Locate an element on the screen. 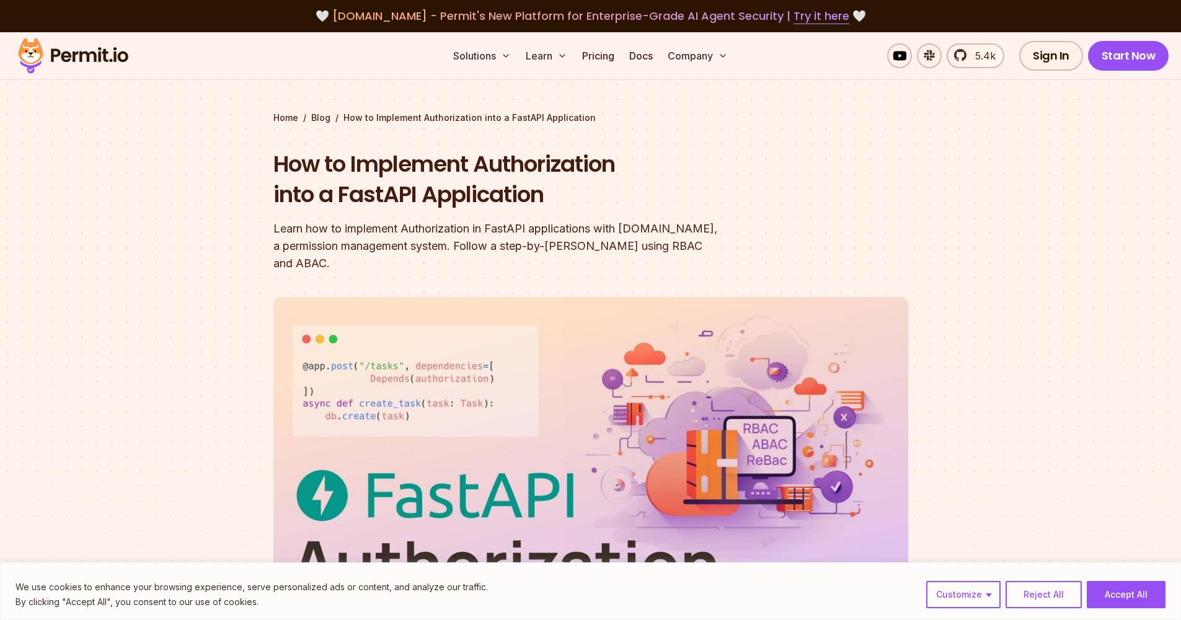 The width and height of the screenshot is (1181, 620). button: Reject All is located at coordinates (1043, 595).